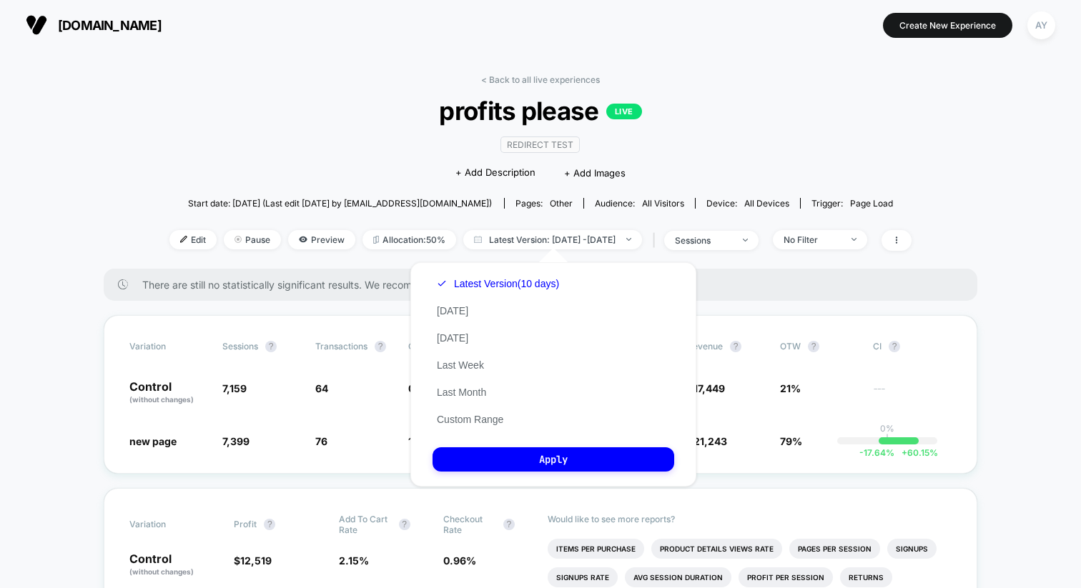 This screenshot has height=588, width=1081. Describe the element at coordinates (595, 173) in the screenshot. I see `span: + Add Images` at that location.